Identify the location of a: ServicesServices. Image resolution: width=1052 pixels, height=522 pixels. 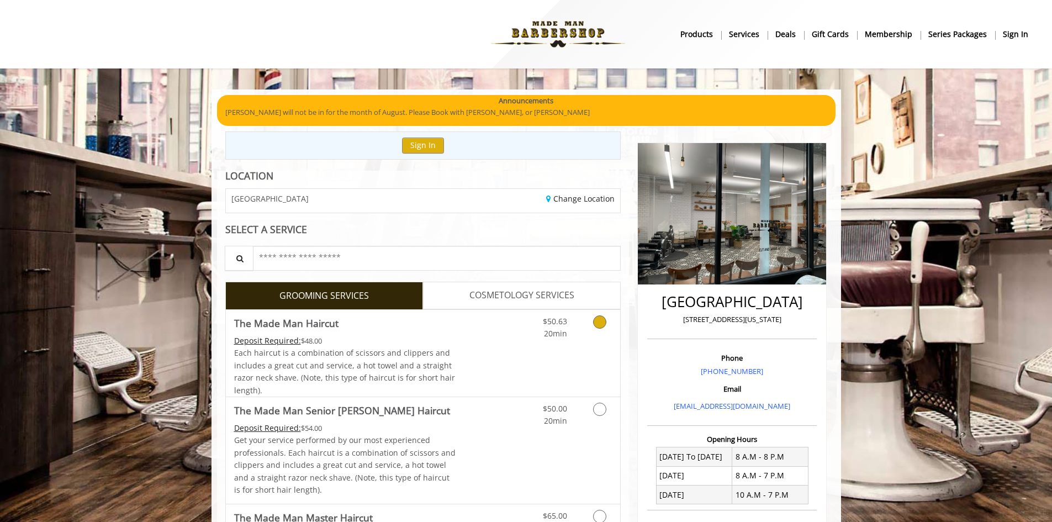
(745, 34).